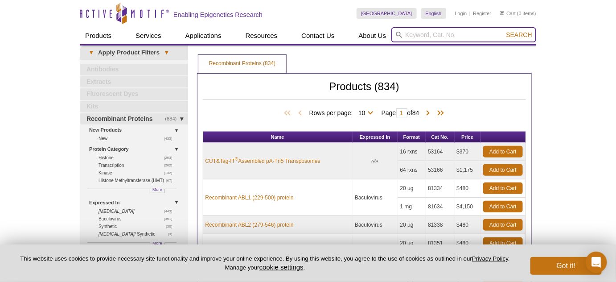  I want to click on a: (435)New, so click(138, 138).